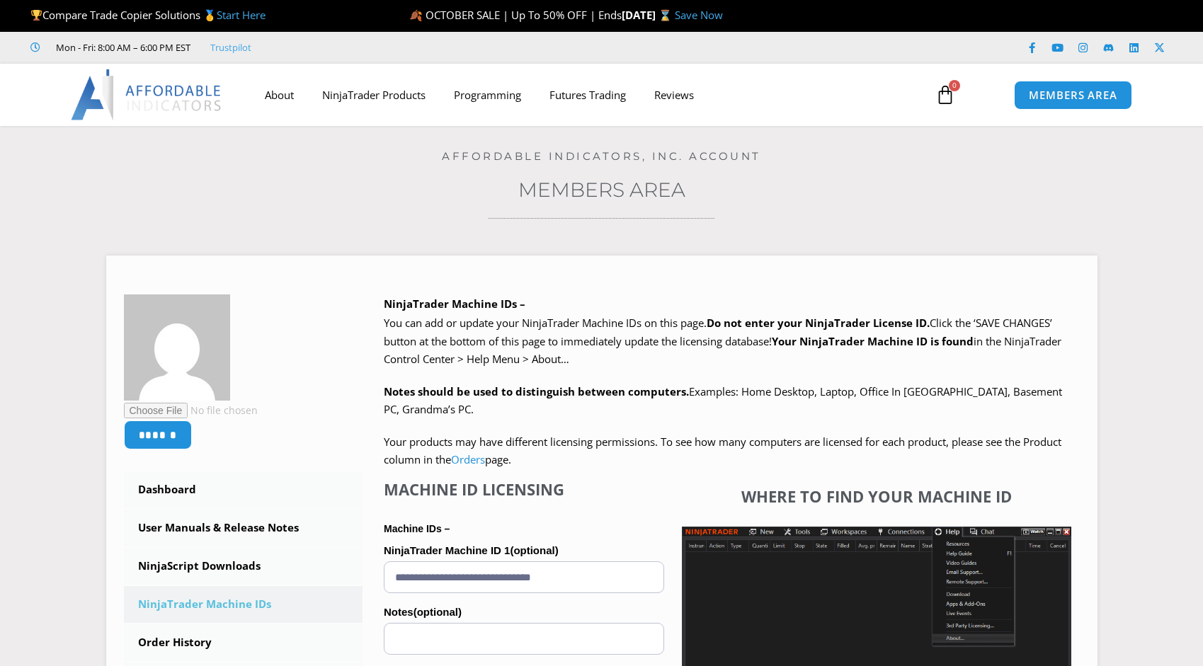 This screenshot has width=1203, height=666. Describe the element at coordinates (945, 95) in the screenshot. I see `a: 0` at that location.